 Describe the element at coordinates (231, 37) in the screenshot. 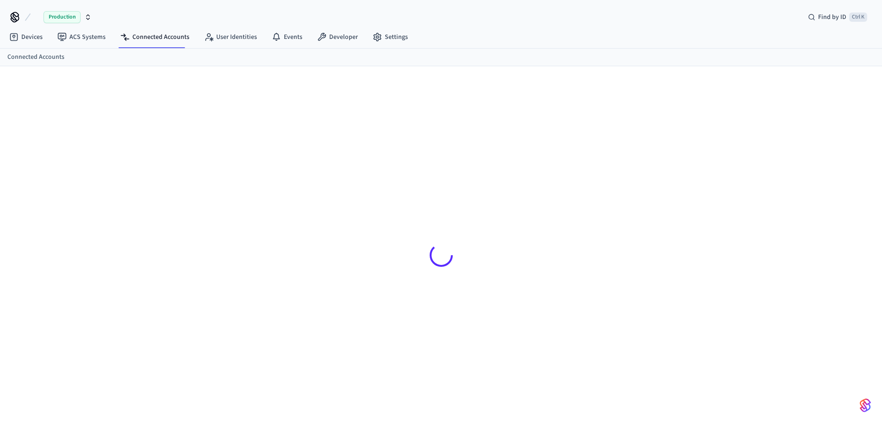

I see `a: User Identities` at that location.